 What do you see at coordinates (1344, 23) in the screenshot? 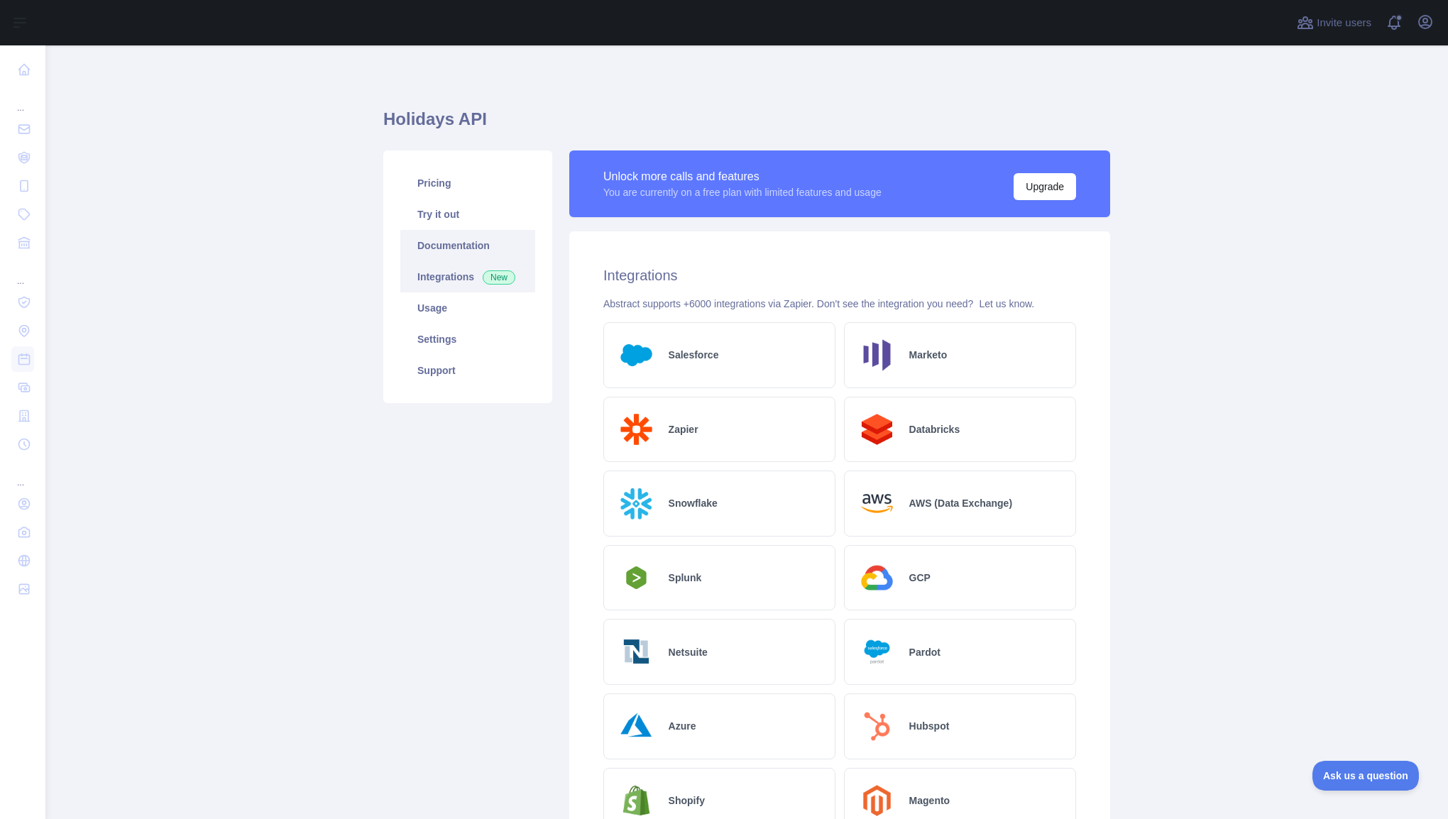
I see `span: Invite users` at bounding box center [1344, 23].